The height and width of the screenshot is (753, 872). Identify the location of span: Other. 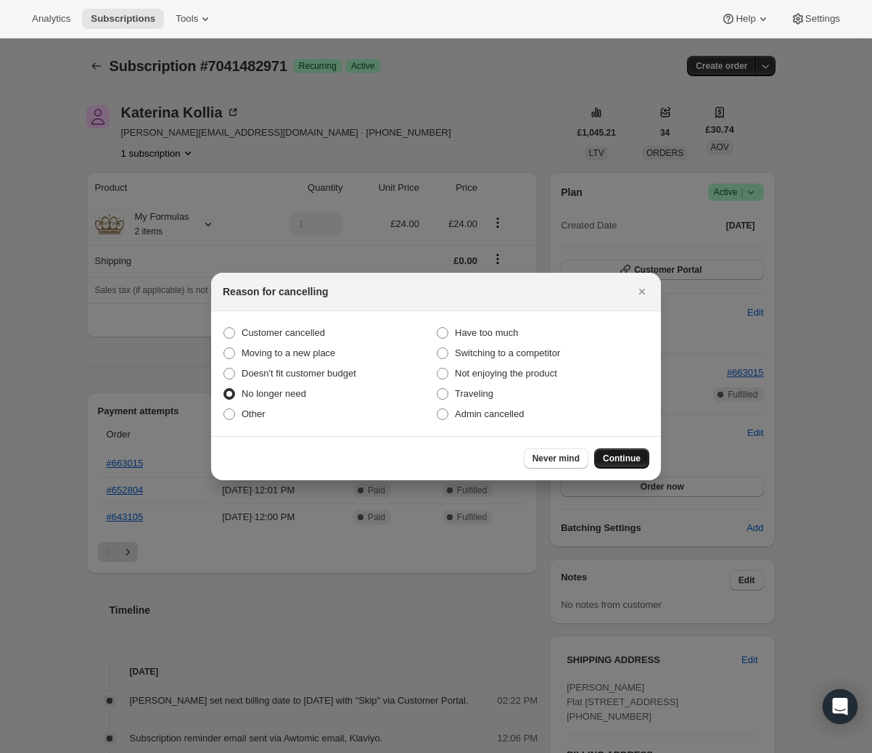
(253, 414).